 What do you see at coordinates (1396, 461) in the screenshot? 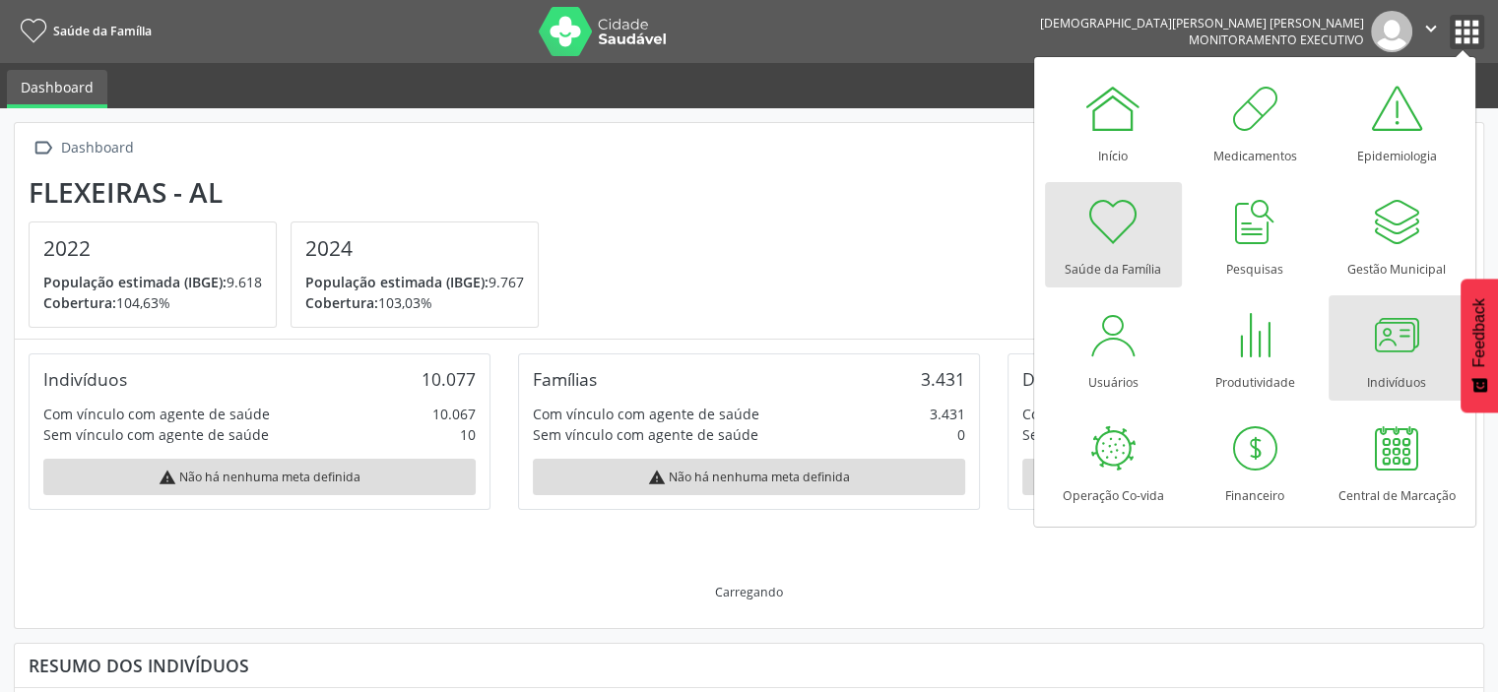
I see `a: Central de Marcação` at bounding box center [1396, 461].